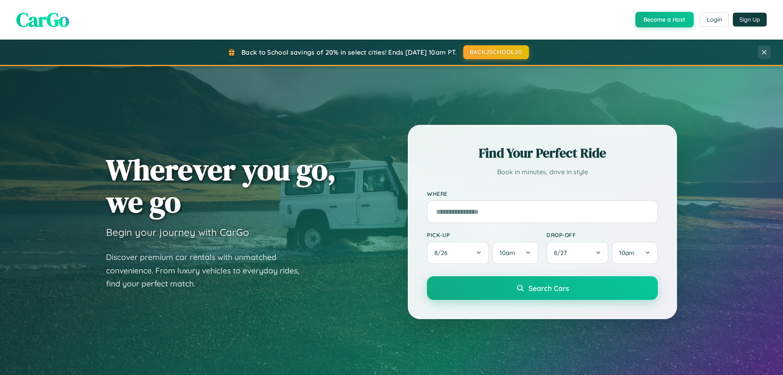 The height and width of the screenshot is (375, 783). I want to click on button: Search Cars, so click(543, 288).